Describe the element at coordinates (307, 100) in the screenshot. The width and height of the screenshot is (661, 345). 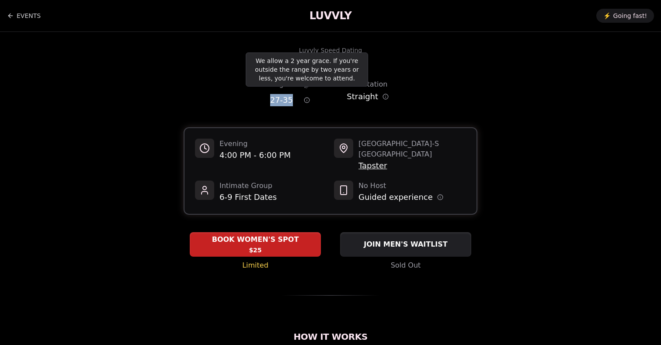
I see `button: Age range information` at that location.